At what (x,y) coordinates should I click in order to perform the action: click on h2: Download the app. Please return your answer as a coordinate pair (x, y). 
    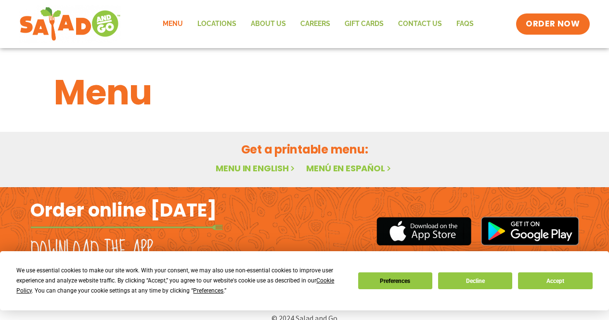
    Looking at the image, I should click on (91, 250).